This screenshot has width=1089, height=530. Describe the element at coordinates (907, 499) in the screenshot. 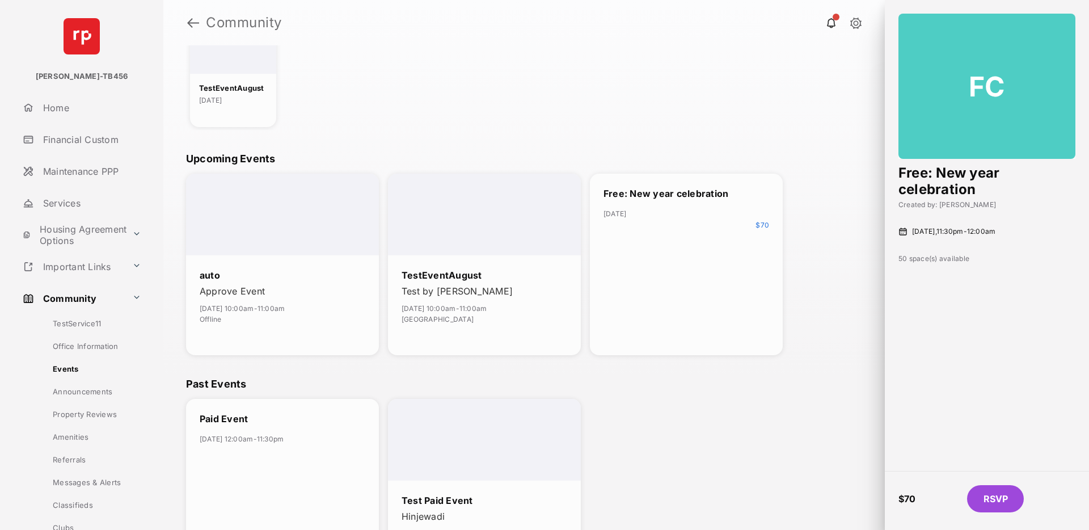

I see `span: $ 70` at that location.